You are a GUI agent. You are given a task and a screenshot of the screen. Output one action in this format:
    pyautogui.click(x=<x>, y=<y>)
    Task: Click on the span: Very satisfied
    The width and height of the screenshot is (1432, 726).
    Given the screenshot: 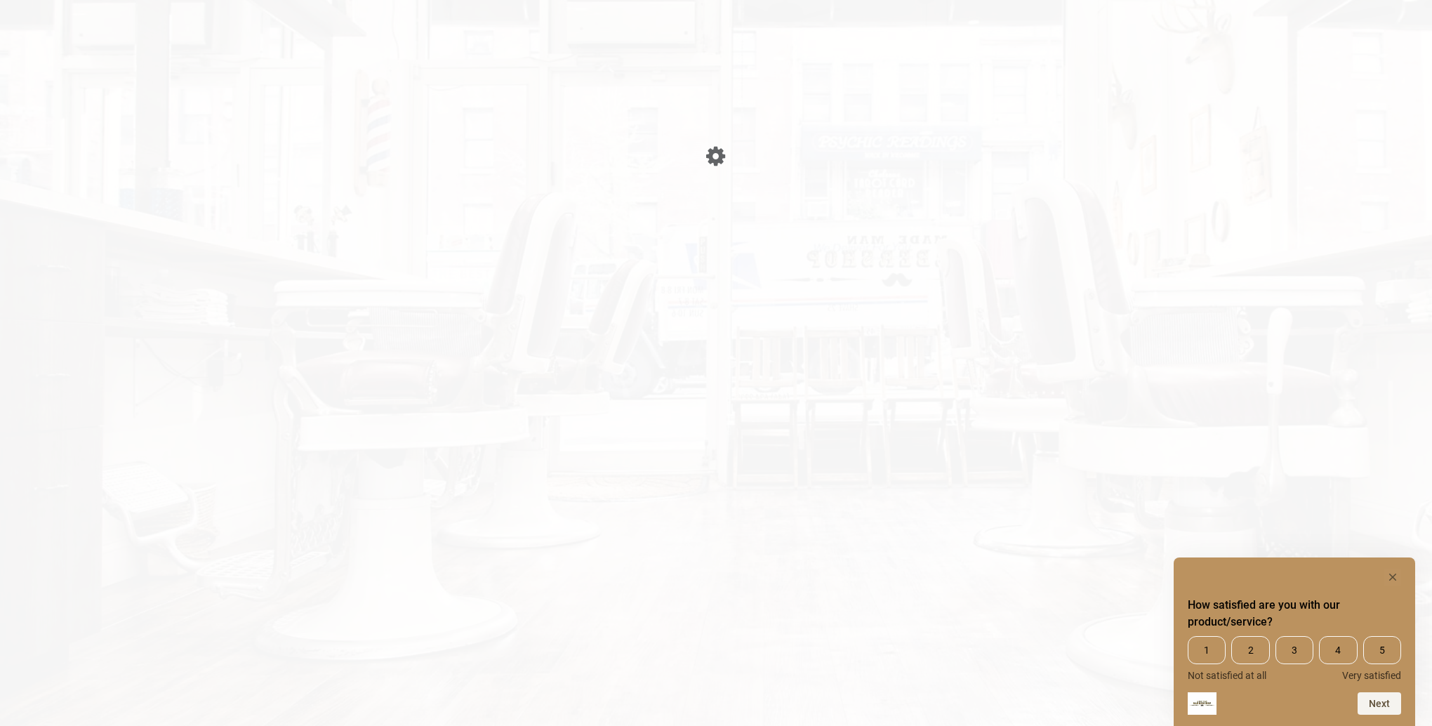 What is the action you would take?
    pyautogui.click(x=1371, y=675)
    